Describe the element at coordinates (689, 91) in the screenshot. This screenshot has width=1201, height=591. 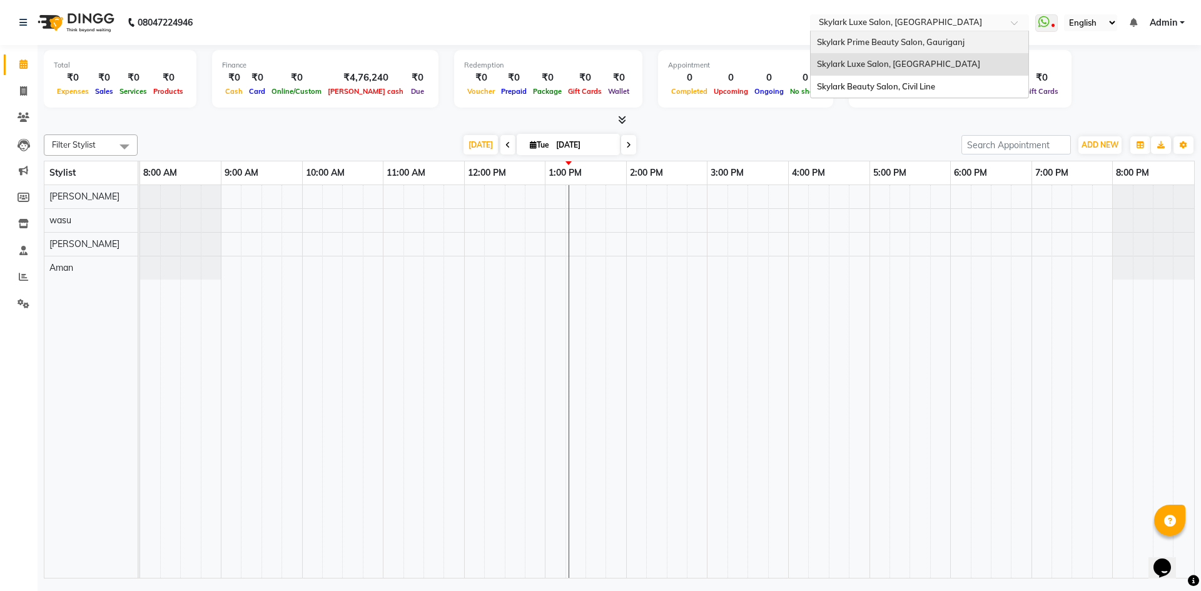
I see `span: Completed` at that location.